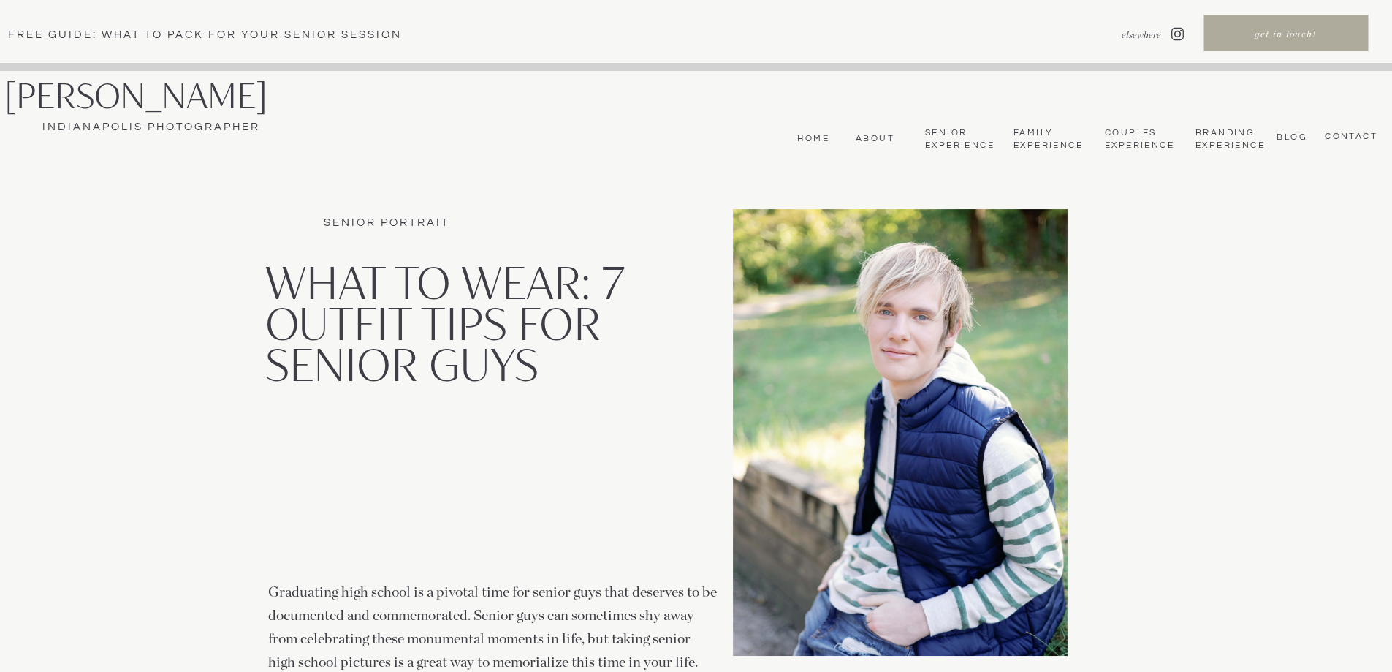  What do you see at coordinates (151, 127) in the screenshot?
I see `h1: Indianapolis Photographer` at bounding box center [151, 127].